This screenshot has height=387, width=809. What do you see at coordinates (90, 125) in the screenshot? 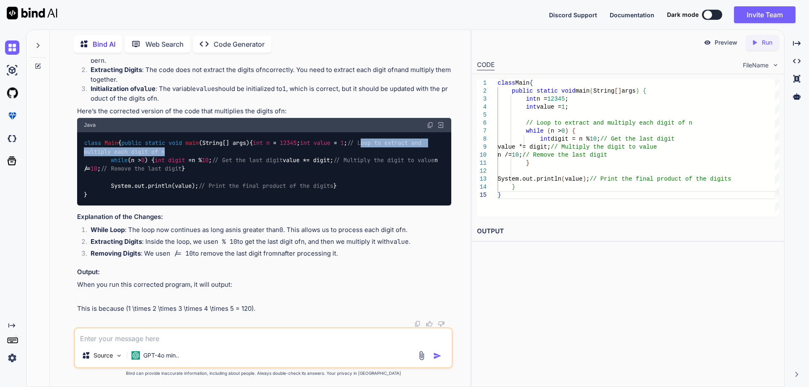
I see `span: Java` at bounding box center [90, 125].